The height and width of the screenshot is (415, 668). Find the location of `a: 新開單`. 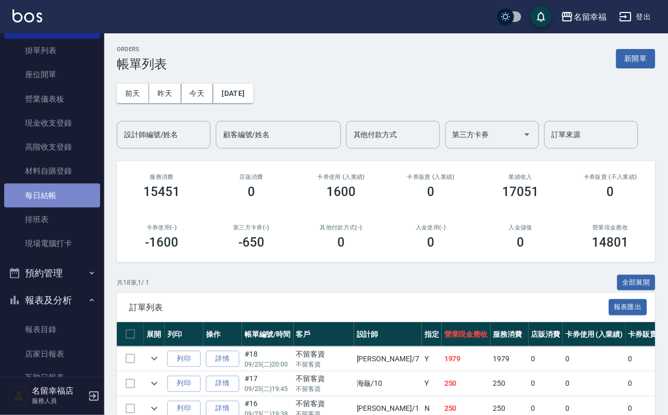

a: 新開單 is located at coordinates (636, 58).